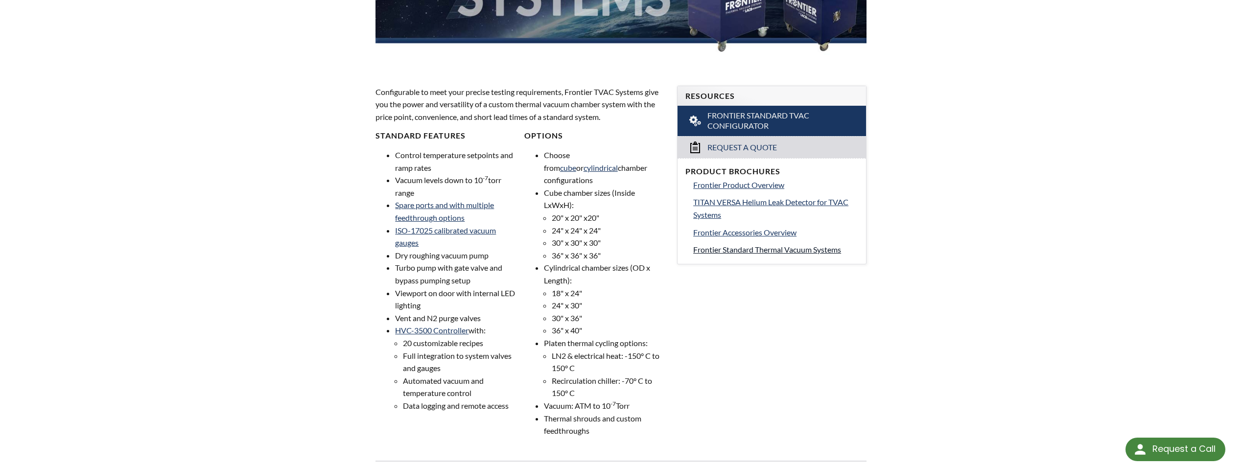 The width and height of the screenshot is (1242, 467). What do you see at coordinates (456, 186) in the screenshot?
I see `li: Vacuum levels down to 10 torr range` at bounding box center [456, 186].